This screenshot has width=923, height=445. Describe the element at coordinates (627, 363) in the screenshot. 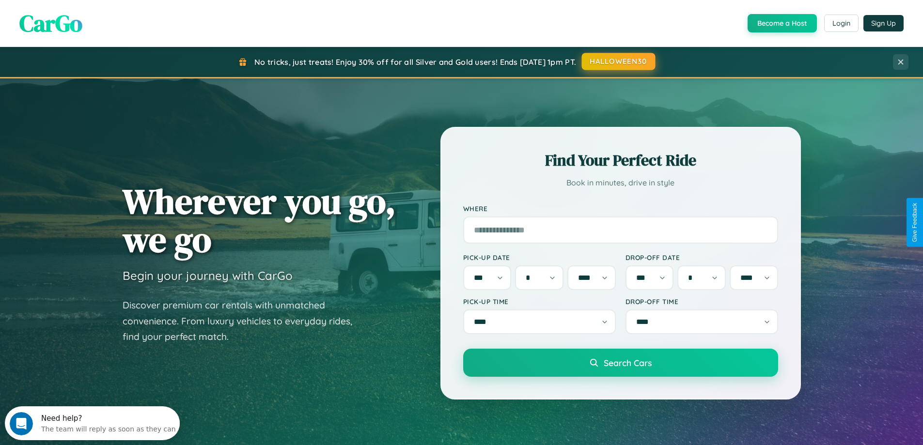

I see `span: Search Cars` at that location.